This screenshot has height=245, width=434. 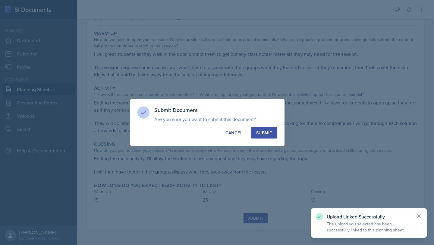 What do you see at coordinates (216, 110) in the screenshot?
I see `h3: Submit Document` at bounding box center [216, 110].